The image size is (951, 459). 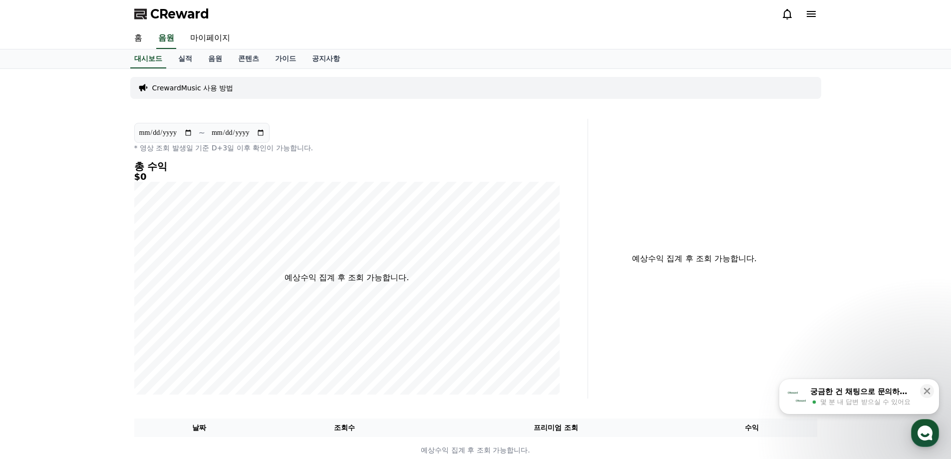 I want to click on a: 가이드, so click(x=286, y=59).